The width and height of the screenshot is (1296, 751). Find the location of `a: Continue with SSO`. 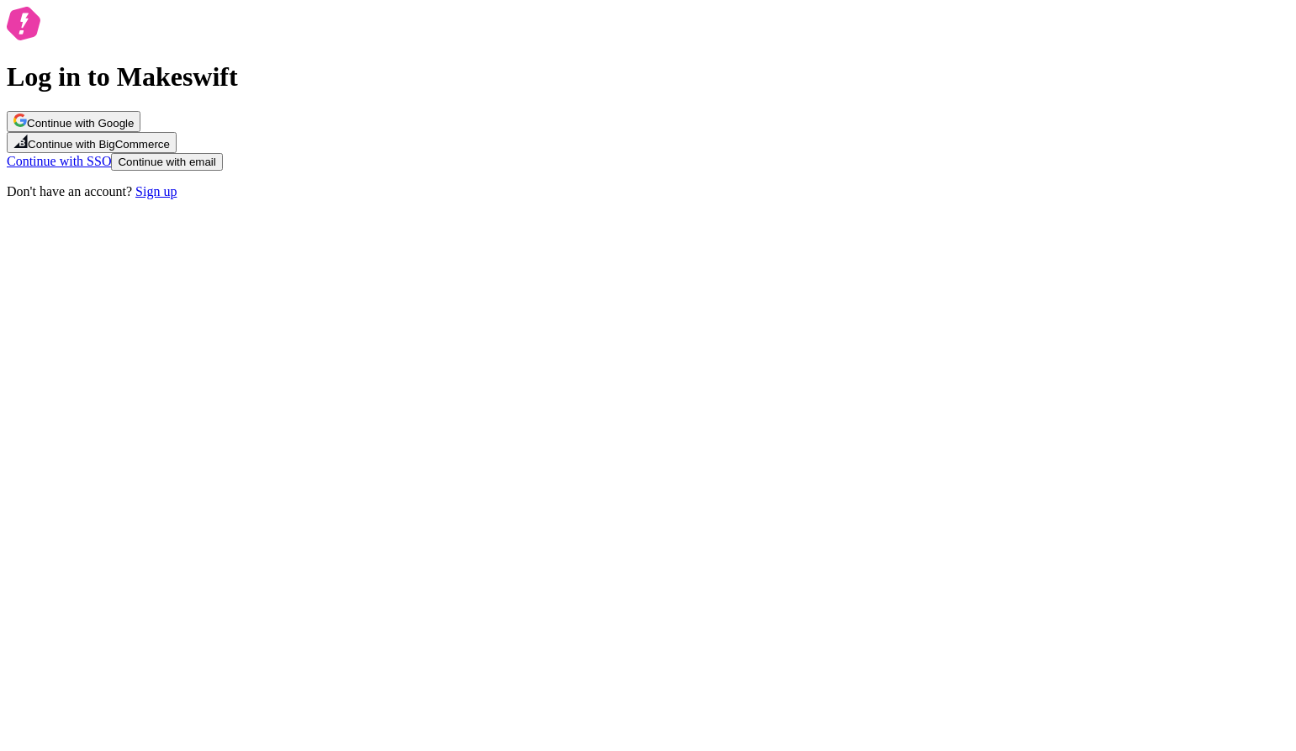

a: Continue with SSO is located at coordinates (59, 161).